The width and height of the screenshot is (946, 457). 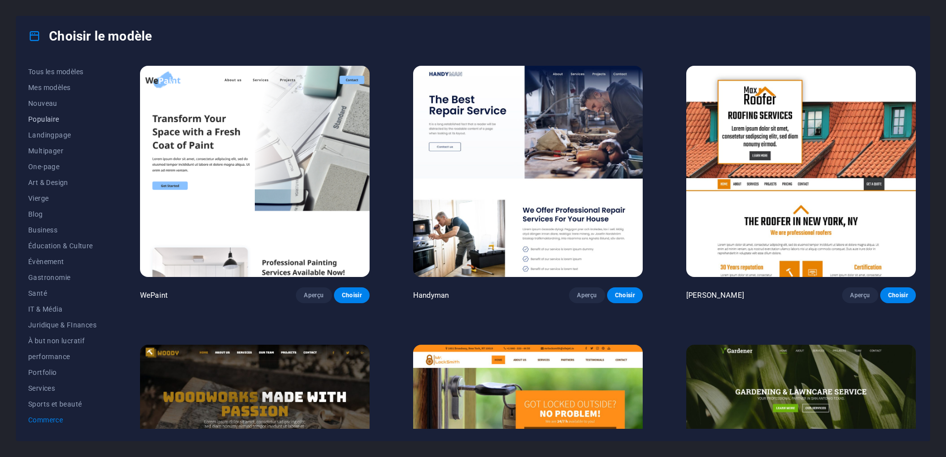 What do you see at coordinates (62, 246) in the screenshot?
I see `button: Éducation & Culture` at bounding box center [62, 246].